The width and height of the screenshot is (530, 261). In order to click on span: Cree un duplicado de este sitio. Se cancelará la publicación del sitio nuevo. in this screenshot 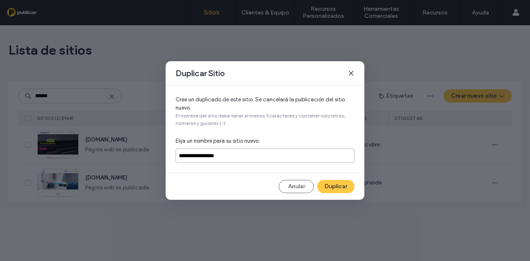, I will do `click(265, 104)`.